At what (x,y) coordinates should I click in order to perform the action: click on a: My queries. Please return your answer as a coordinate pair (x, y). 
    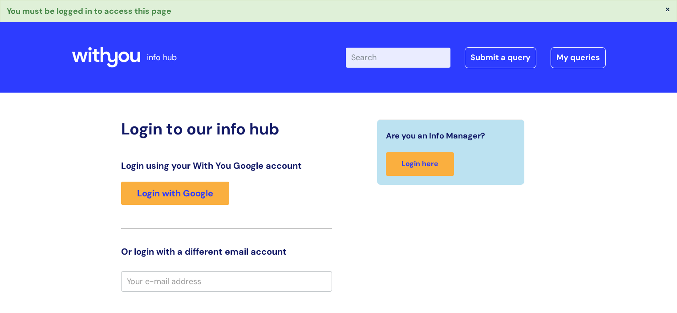
    Looking at the image, I should click on (579, 57).